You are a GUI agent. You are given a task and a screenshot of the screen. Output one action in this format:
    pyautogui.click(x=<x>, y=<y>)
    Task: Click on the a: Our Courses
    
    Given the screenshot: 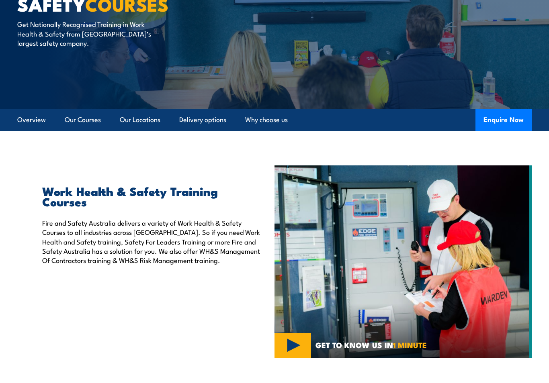 What is the action you would take?
    pyautogui.click(x=83, y=120)
    